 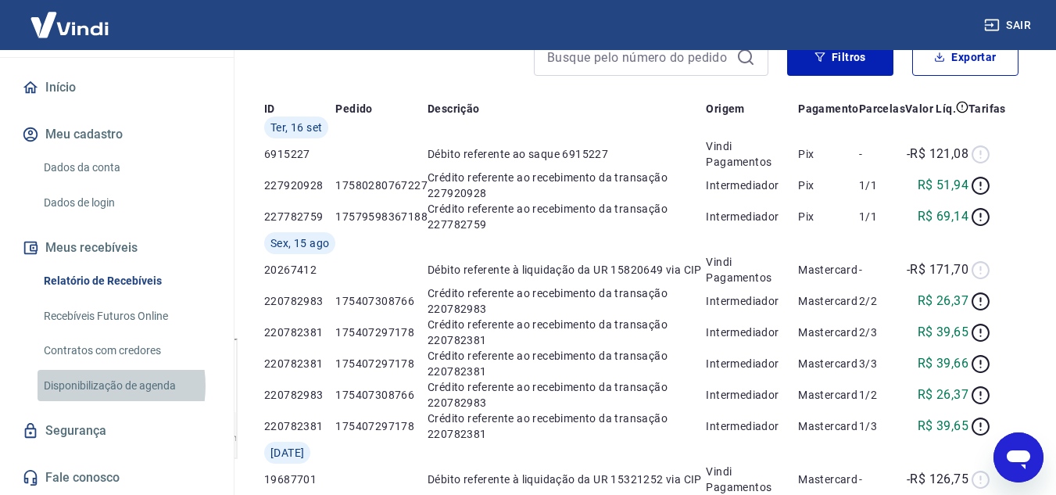 I want to click on img: website_grey.svg, so click(x=31, y=47).